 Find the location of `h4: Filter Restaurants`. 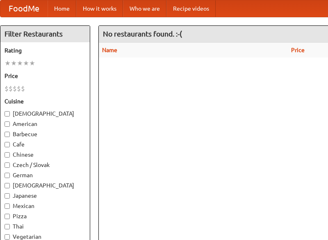

h4: Filter Restaurants is located at coordinates (45, 34).